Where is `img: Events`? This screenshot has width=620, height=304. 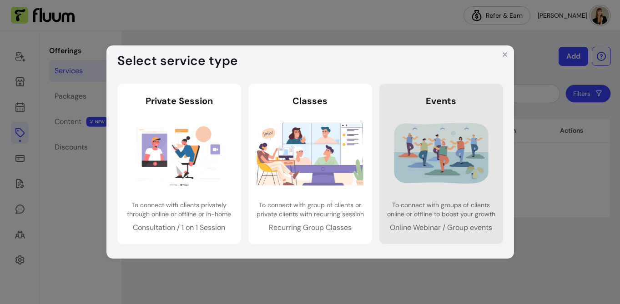 img: Events is located at coordinates (440, 154).